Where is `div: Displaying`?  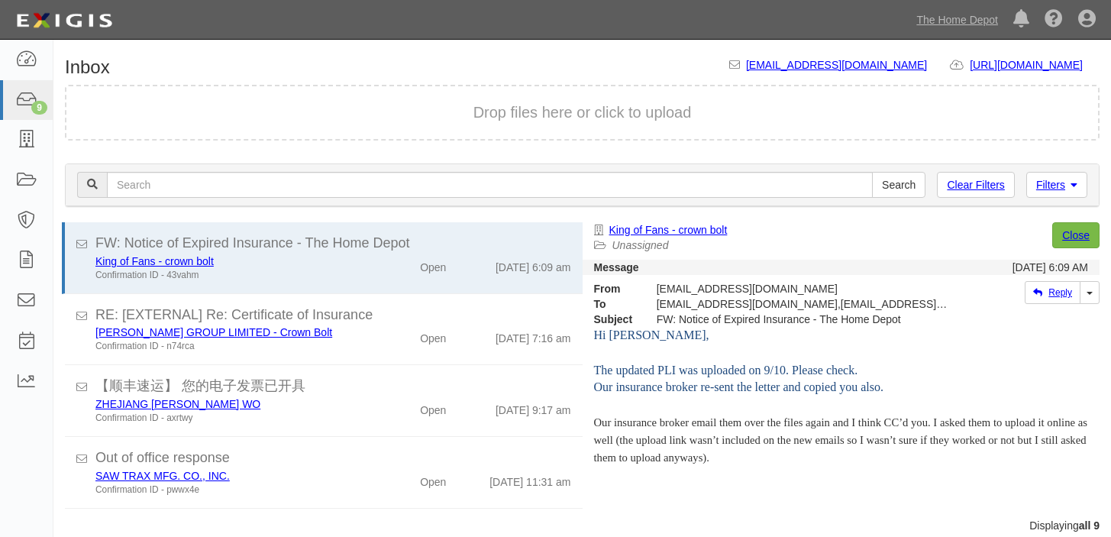 div: Displaying is located at coordinates (582, 525).